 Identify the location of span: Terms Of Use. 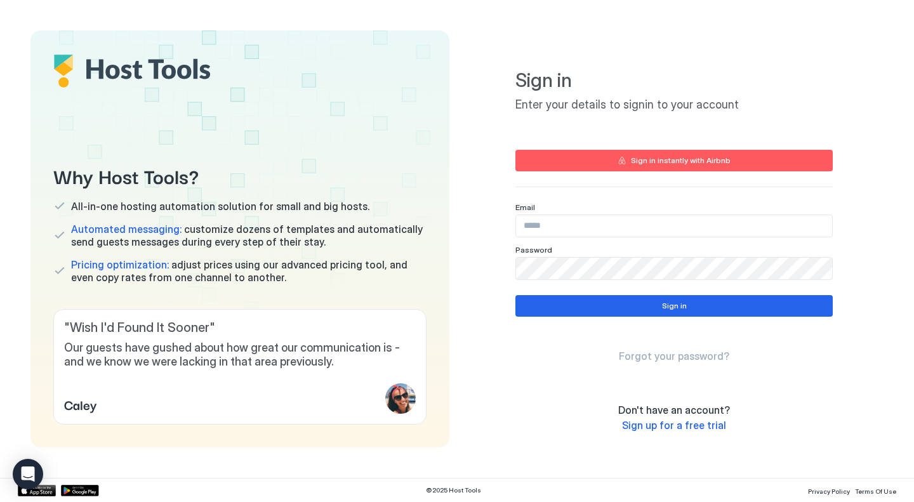
(875, 491).